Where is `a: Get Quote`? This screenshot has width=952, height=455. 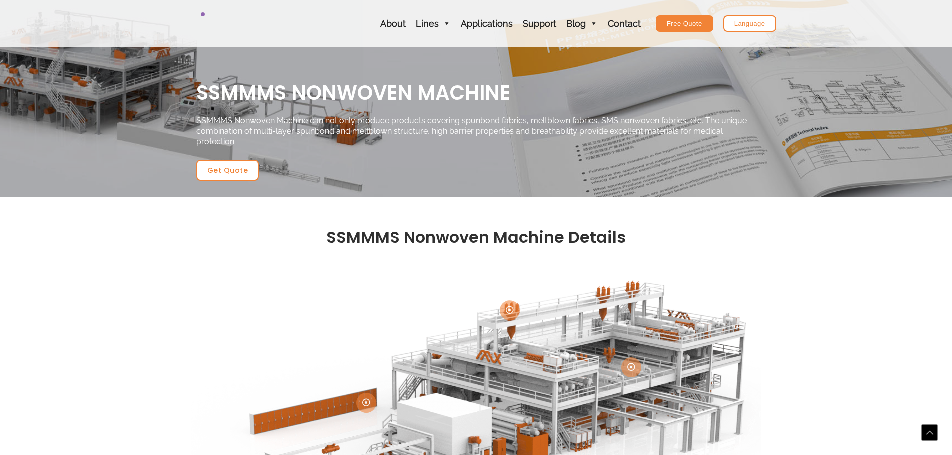
a: Get Quote is located at coordinates (228, 170).